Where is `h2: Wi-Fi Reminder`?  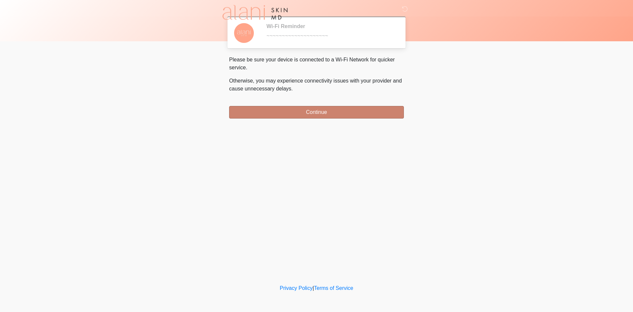 h2: Wi-Fi Reminder is located at coordinates (330, 26).